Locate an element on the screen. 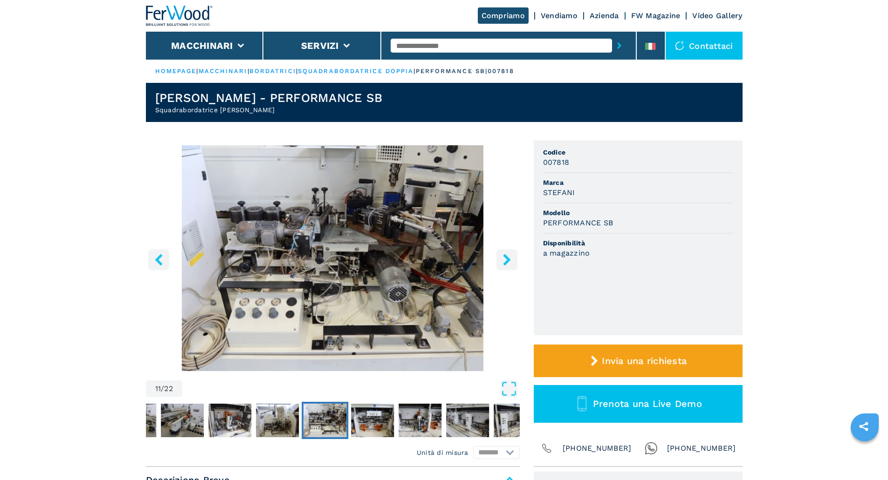 Image resolution: width=888 pixels, height=480 pixels. em: Unità di misura is located at coordinates (442, 453).